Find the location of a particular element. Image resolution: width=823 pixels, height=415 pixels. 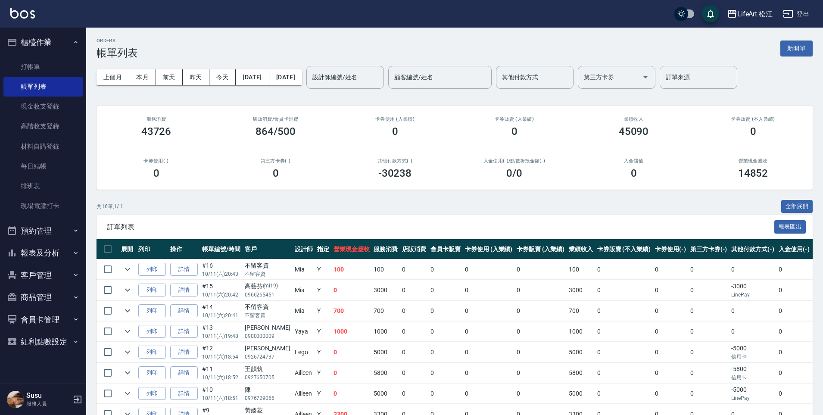

h3: 0 /0 is located at coordinates (514, 173).